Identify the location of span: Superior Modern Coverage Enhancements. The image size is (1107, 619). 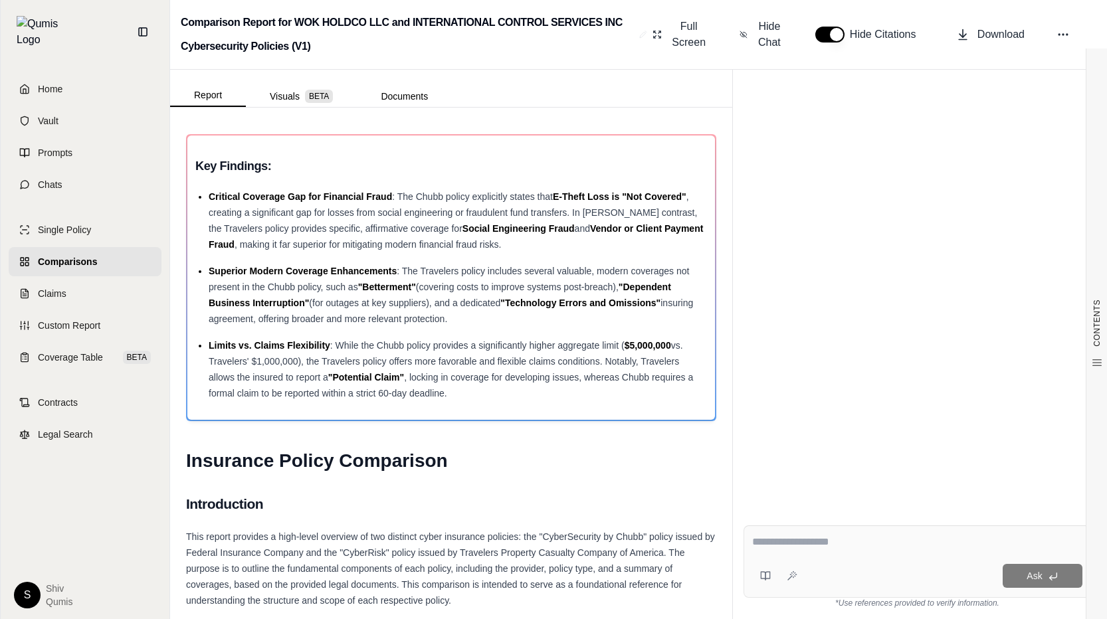
(302, 271).